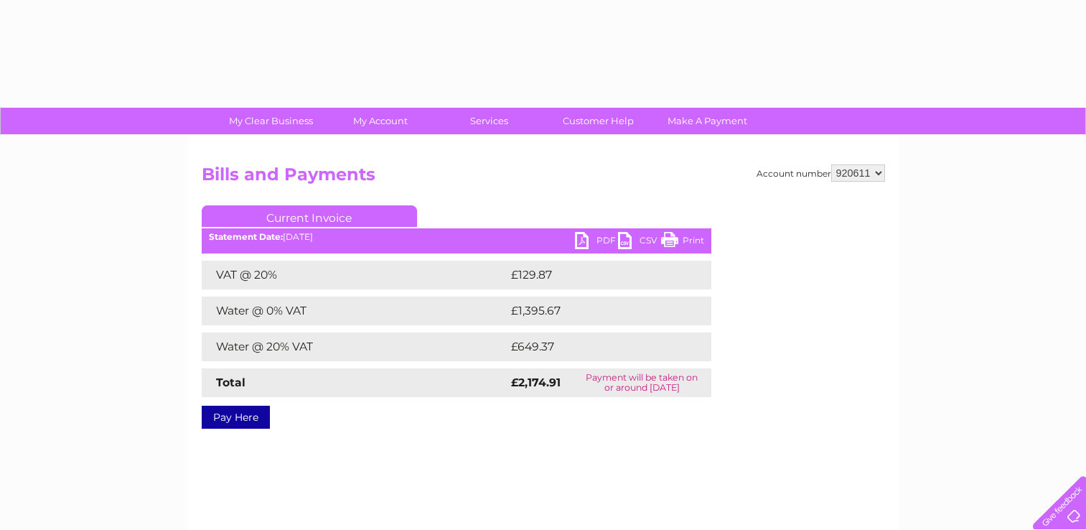  I want to click on strong: Total, so click(230, 382).